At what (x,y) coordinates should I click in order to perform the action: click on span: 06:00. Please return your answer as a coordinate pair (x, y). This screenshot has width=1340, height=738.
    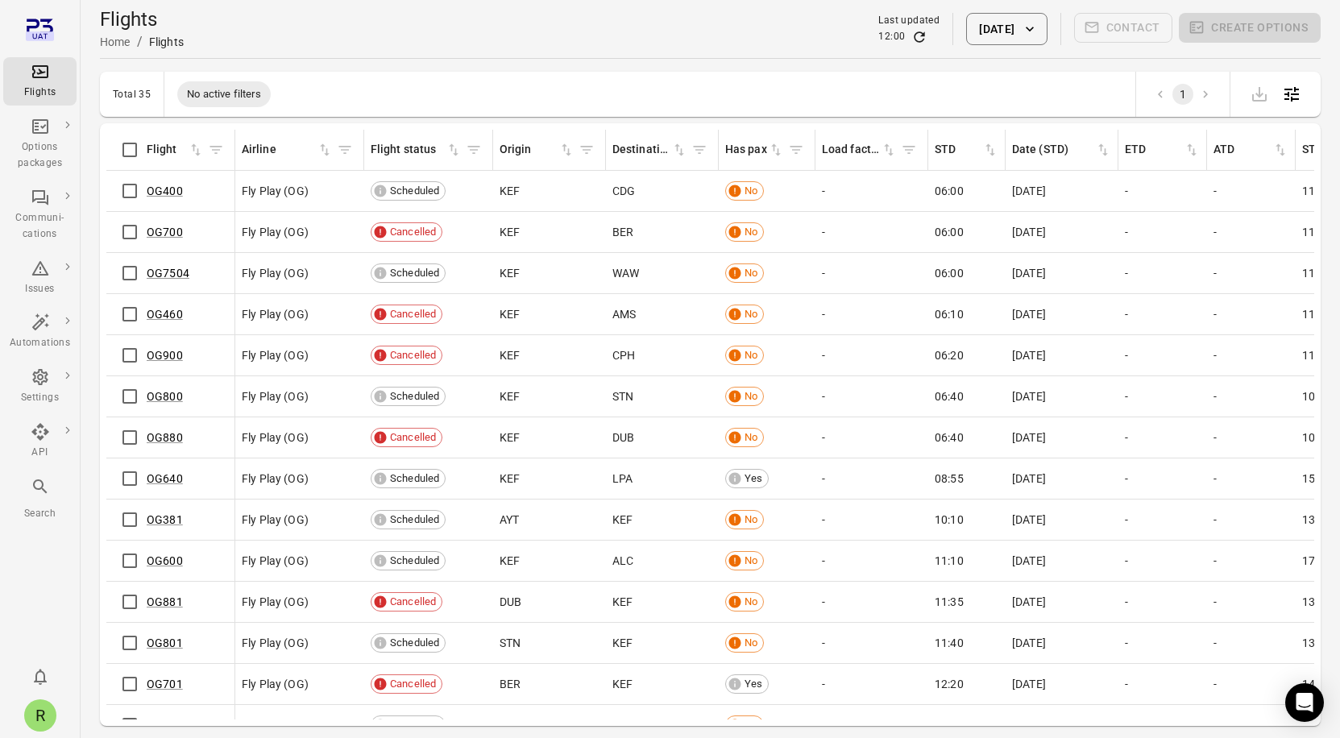
    Looking at the image, I should click on (949, 191).